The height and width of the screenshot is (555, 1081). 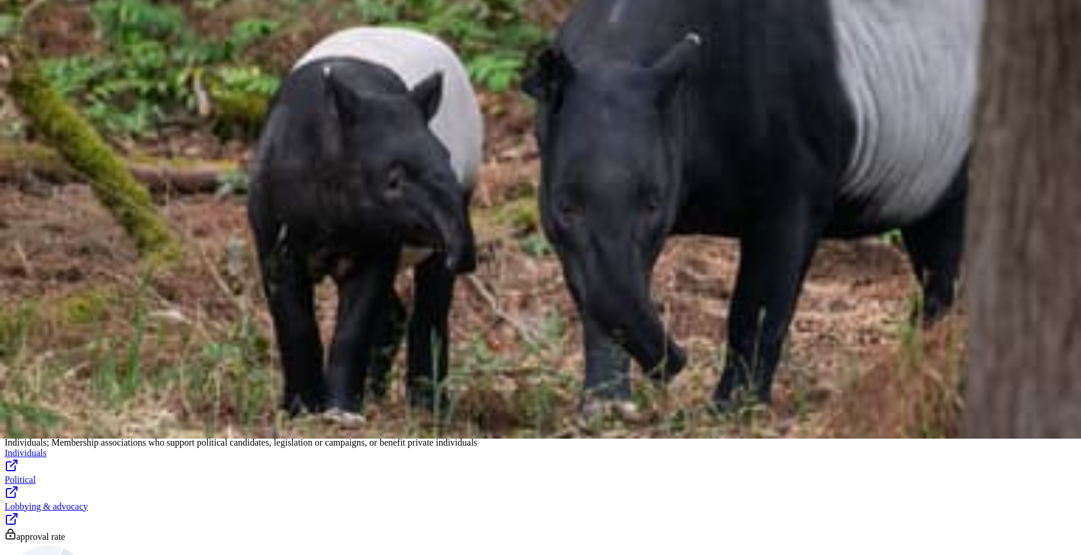 What do you see at coordinates (41, 536) in the screenshot?
I see `span: approval rate` at bounding box center [41, 536].